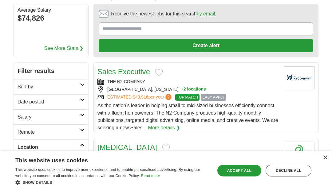  Describe the element at coordinates (49, 132) in the screenshot. I see `h2: Remote` at that location.